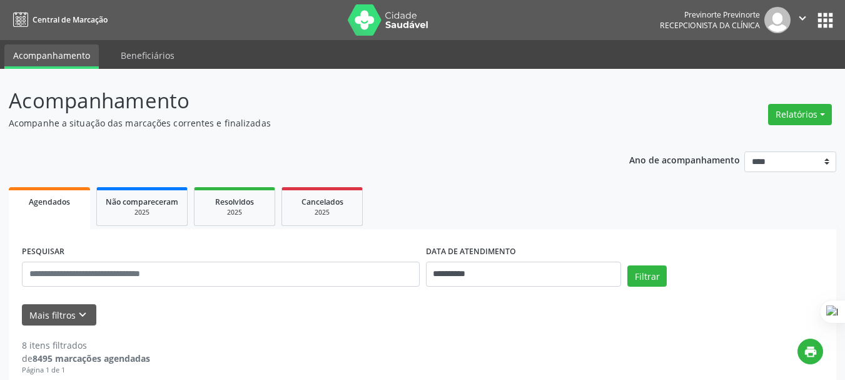 The width and height of the screenshot is (845, 380). I want to click on button: Mais filtroskeyboard_arrow_down, so click(59, 315).